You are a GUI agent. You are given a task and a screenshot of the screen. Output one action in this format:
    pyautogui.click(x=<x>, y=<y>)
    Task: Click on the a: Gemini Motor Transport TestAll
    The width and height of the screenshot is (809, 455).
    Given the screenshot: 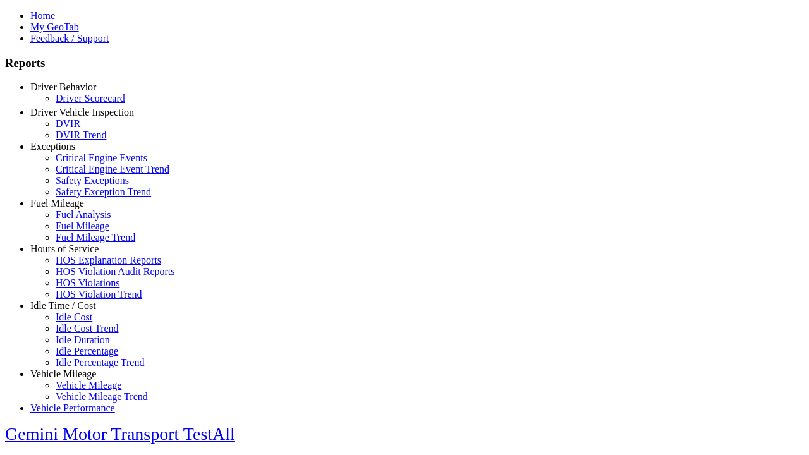 What is the action you would take?
    pyautogui.click(x=120, y=433)
    